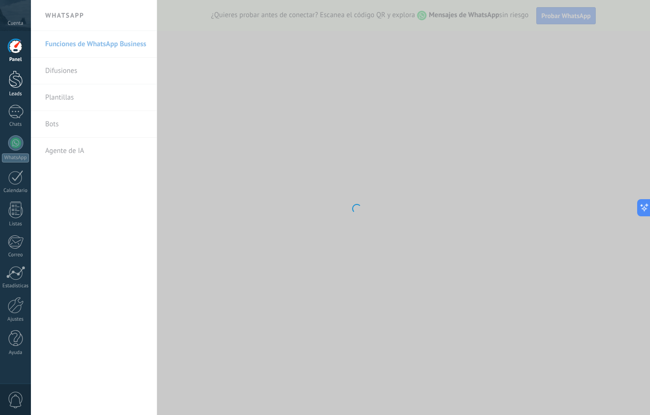 The width and height of the screenshot is (650, 415). What do you see at coordinates (16, 286) in the screenshot?
I see `div: Estadísticas` at bounding box center [16, 286].